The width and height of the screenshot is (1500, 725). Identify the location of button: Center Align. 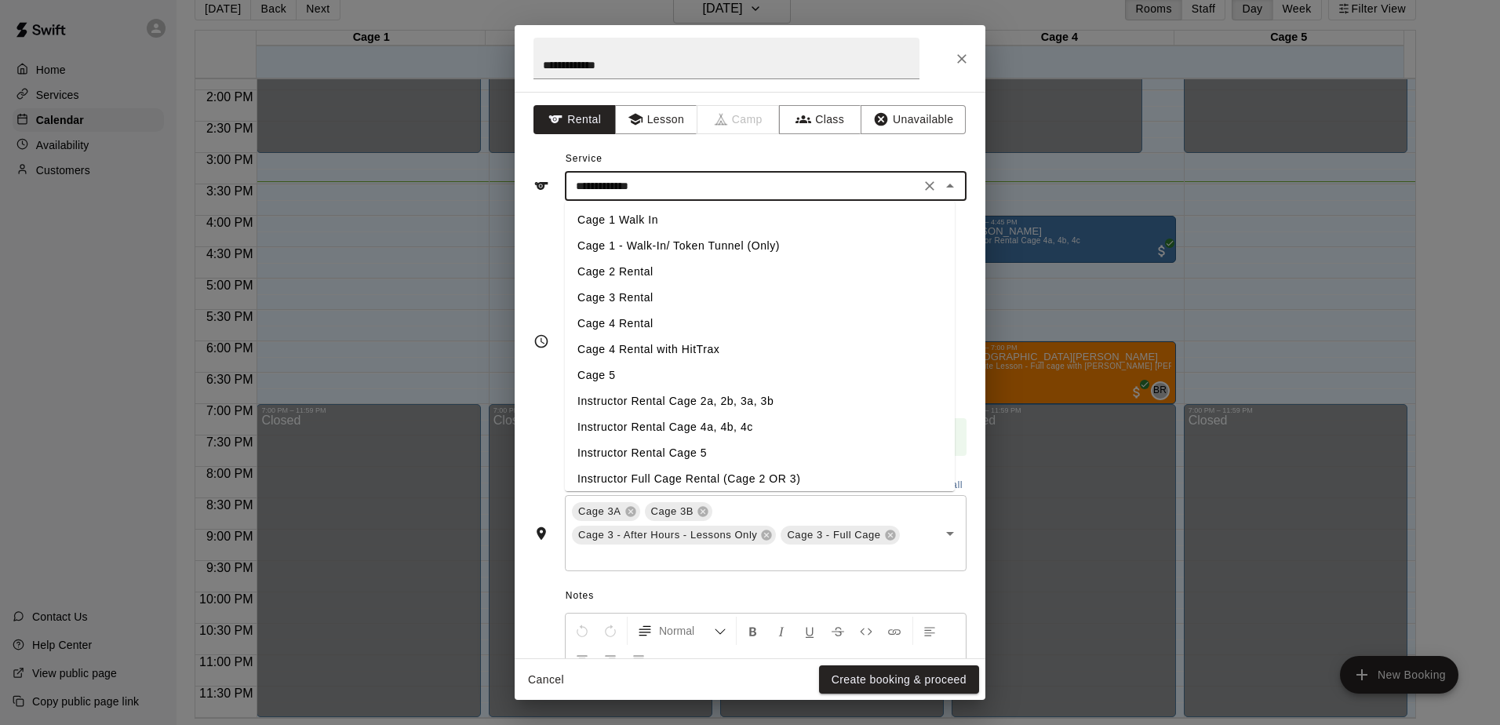
(582, 659).